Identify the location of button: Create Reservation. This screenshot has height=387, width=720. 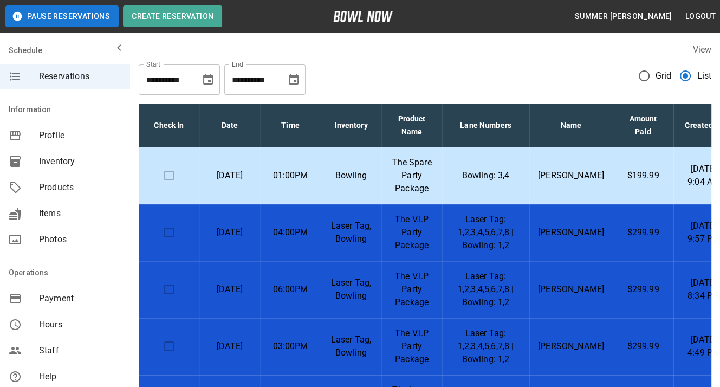
(172, 16).